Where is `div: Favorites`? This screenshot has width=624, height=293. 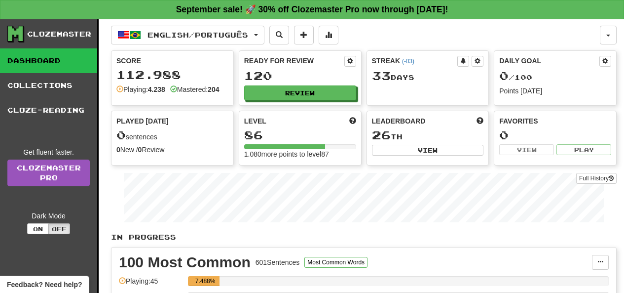
div: Favorites is located at coordinates (555, 121).